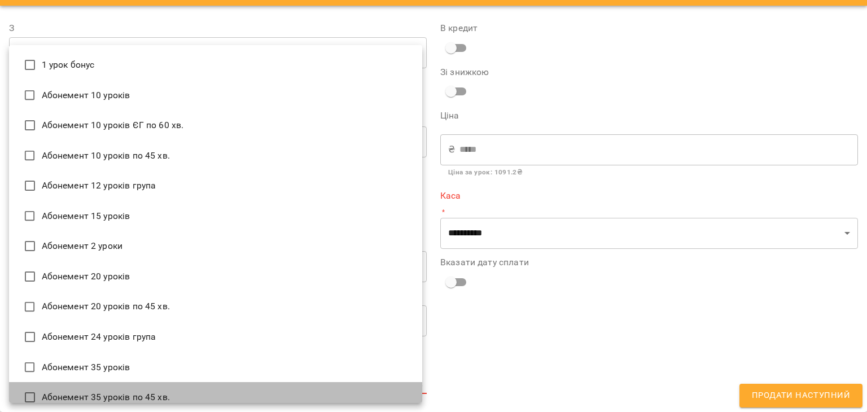 This screenshot has height=412, width=867. What do you see at coordinates (216, 65) in the screenshot?
I see `li: 1 урок бонус` at bounding box center [216, 65].